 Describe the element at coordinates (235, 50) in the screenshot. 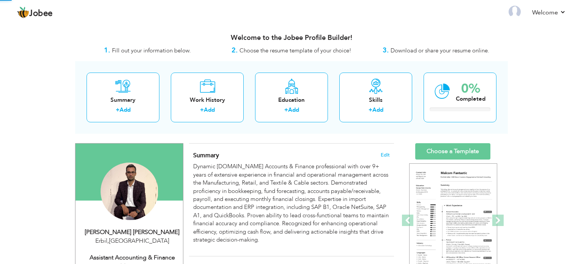

I see `strong: 2.` at that location.